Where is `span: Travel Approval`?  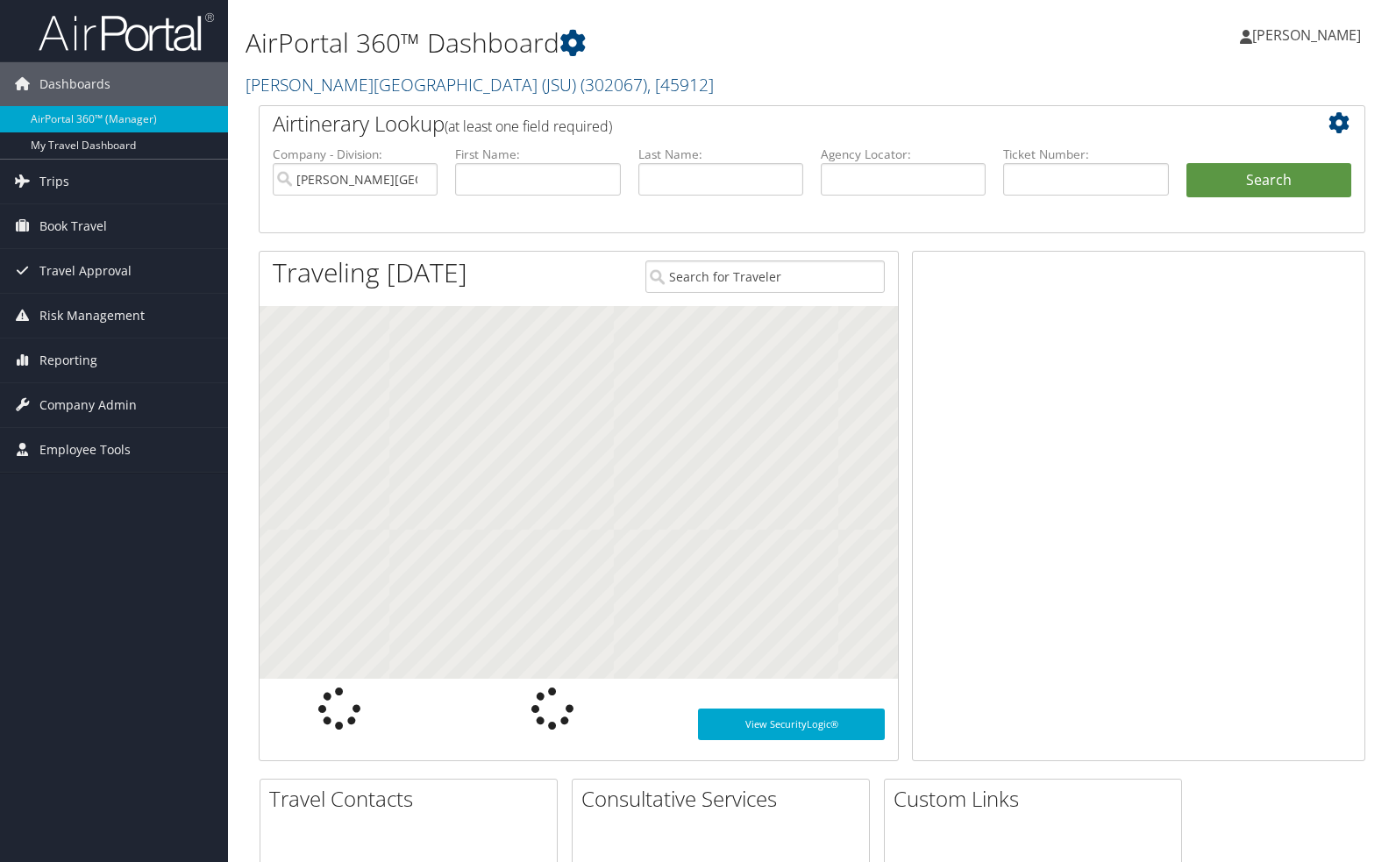
span: Travel Approval is located at coordinates (85, 271).